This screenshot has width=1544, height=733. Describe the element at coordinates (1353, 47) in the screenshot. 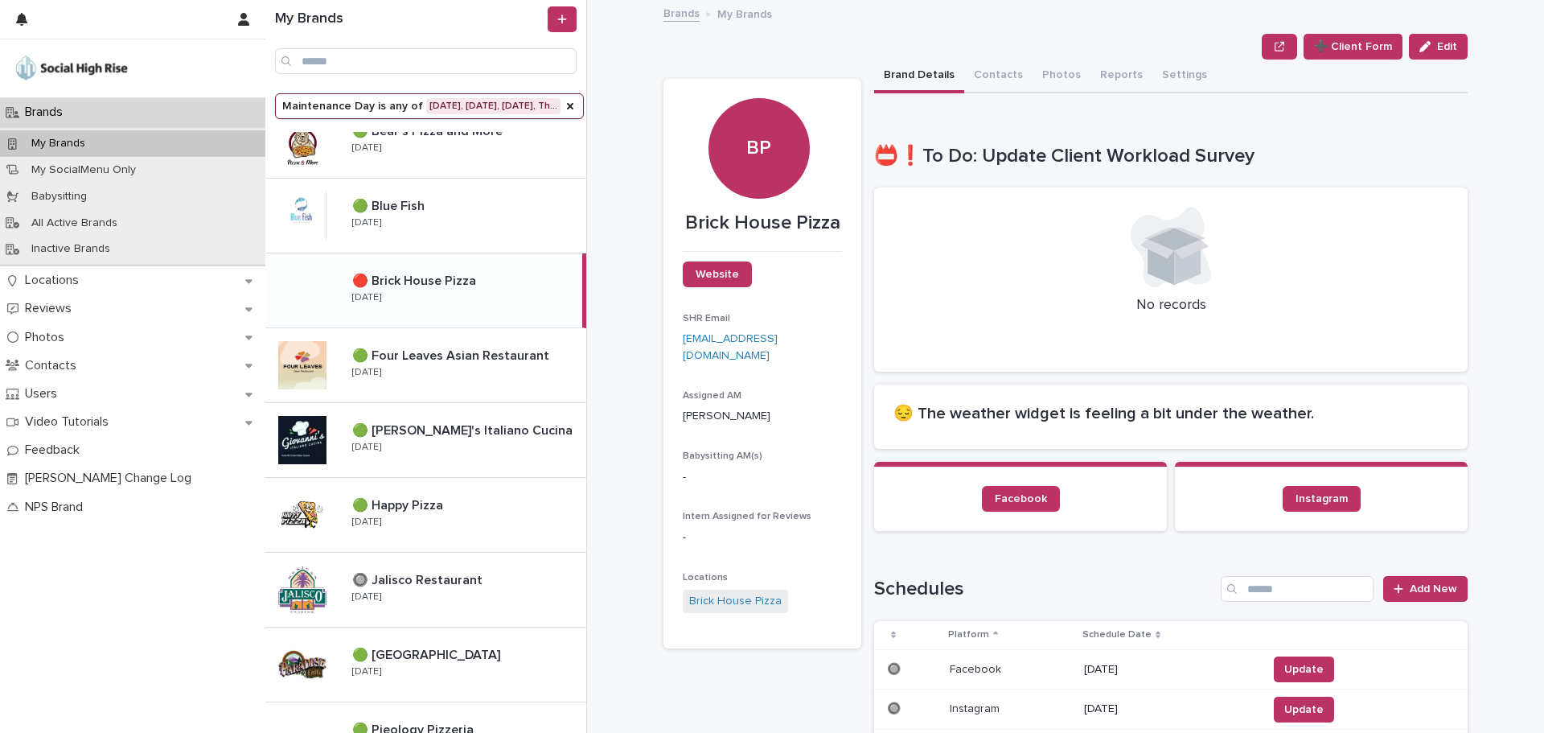

I see `button: ➕ Client Form` at that location.